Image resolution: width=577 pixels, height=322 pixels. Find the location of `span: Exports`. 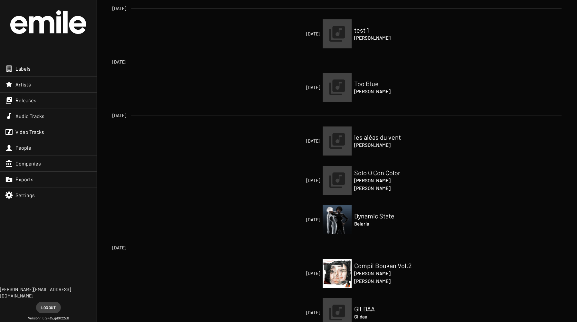

span: Exports is located at coordinates (24, 179).